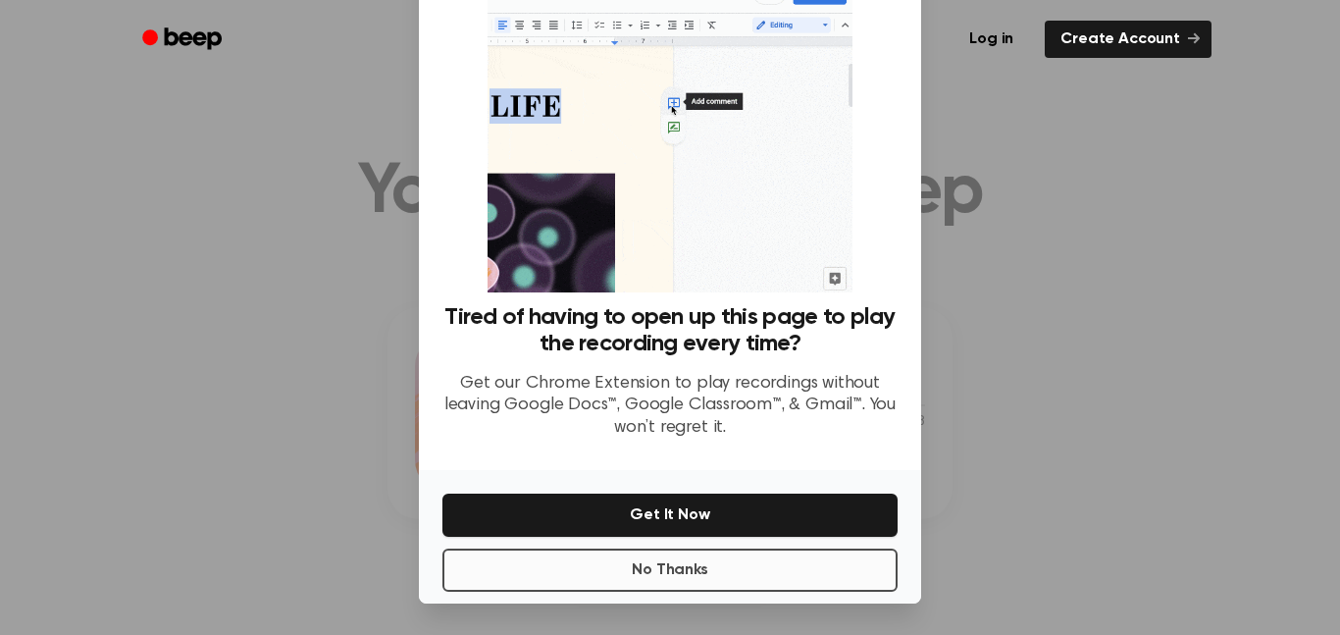  Describe the element at coordinates (670, 330) in the screenshot. I see `h3: Tired of having to open up this page to play the recording every time?` at that location.